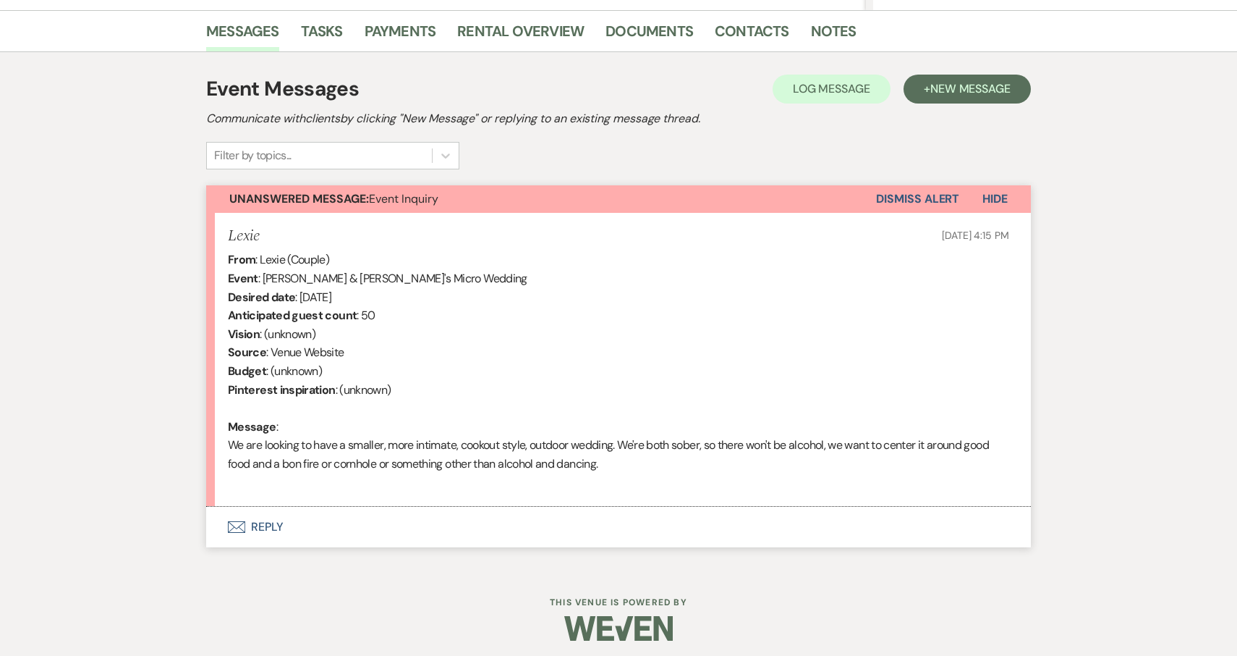  What do you see at coordinates (292, 315) in the screenshot?
I see `b: Anticipated guest count` at bounding box center [292, 315].